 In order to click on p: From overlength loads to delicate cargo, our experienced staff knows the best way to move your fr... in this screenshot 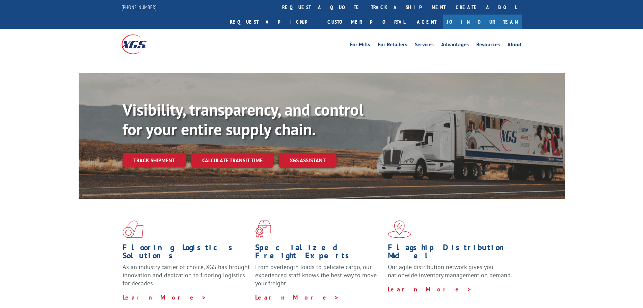, I will do `click(319, 278)`.